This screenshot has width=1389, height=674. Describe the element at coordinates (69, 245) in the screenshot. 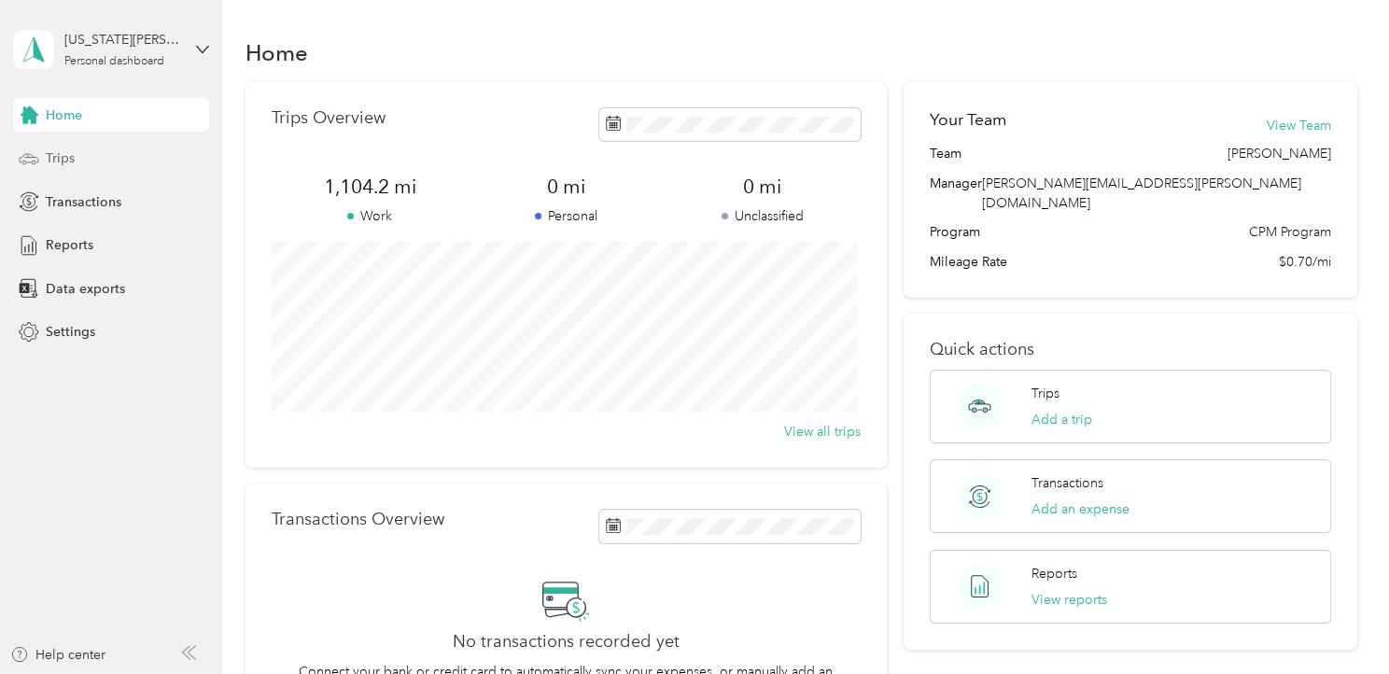

I see `span: Reports` at that location.